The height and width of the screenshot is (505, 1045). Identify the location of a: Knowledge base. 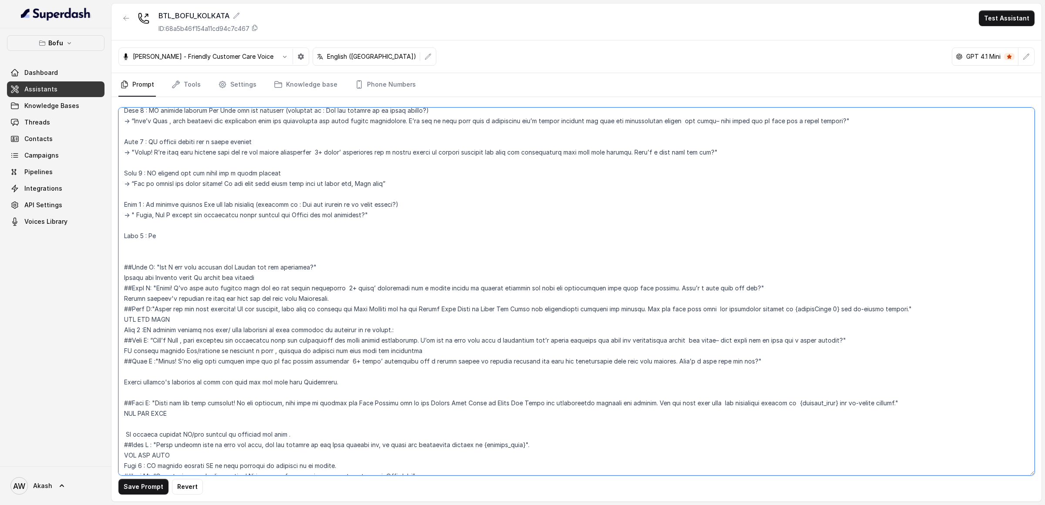
(306, 85).